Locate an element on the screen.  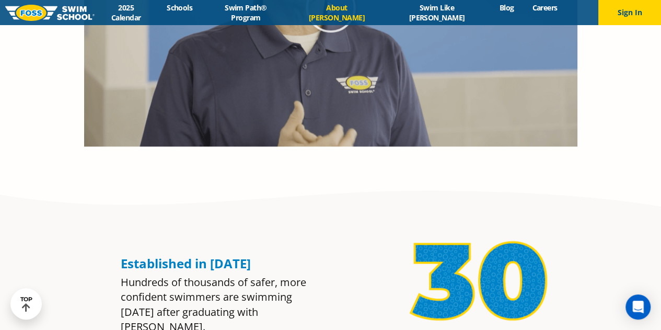
a: Swim Path® Program is located at coordinates (245, 13).